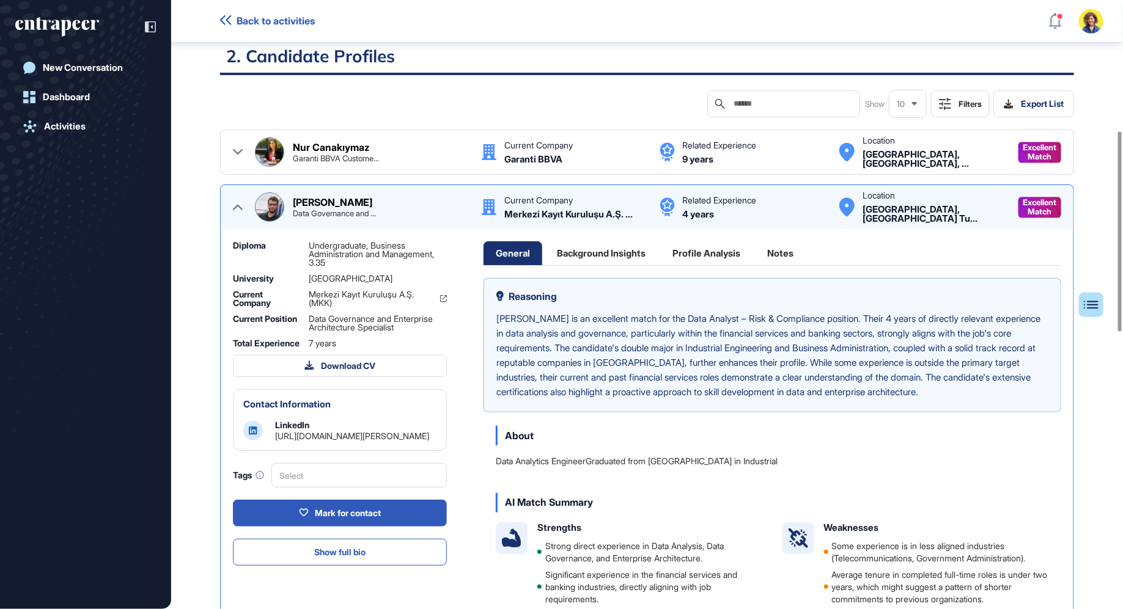 This screenshot has width=1123, height=609. Describe the element at coordinates (601, 253) in the screenshot. I see `div: Background Insights` at that location.